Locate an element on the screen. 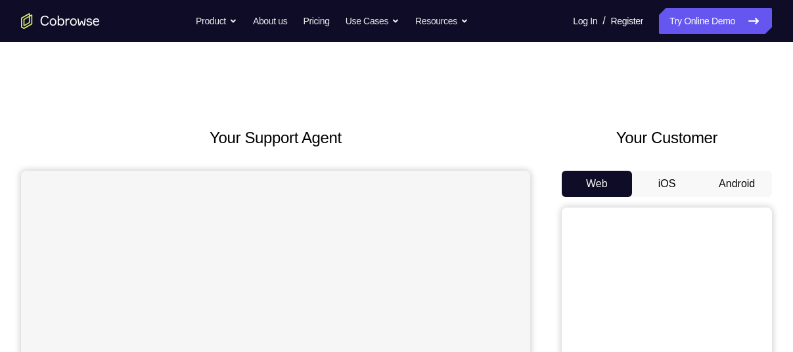 The image size is (793, 352). button: Android is located at coordinates (736, 184).